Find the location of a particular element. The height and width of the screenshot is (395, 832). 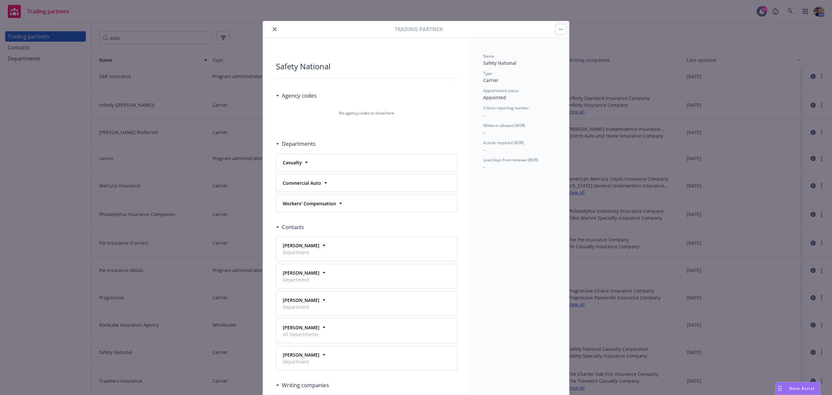

strong: Commercial Auto is located at coordinates (302, 183).